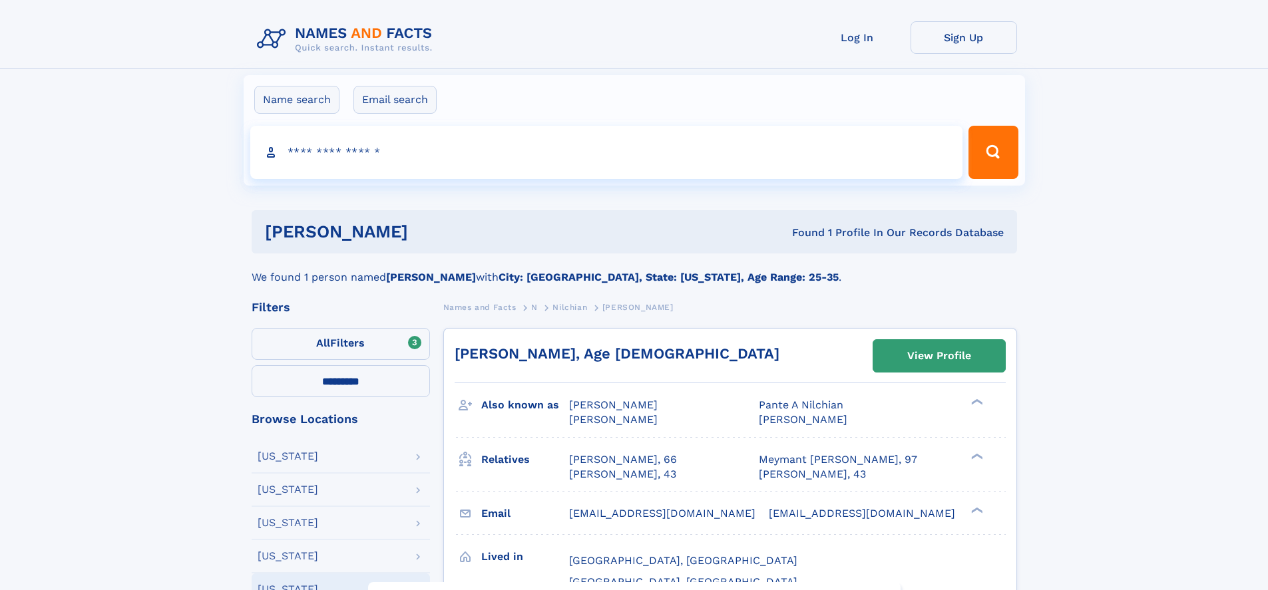 This screenshot has width=1268, height=590. Describe the element at coordinates (964, 37) in the screenshot. I see `a: Sign Up` at that location.